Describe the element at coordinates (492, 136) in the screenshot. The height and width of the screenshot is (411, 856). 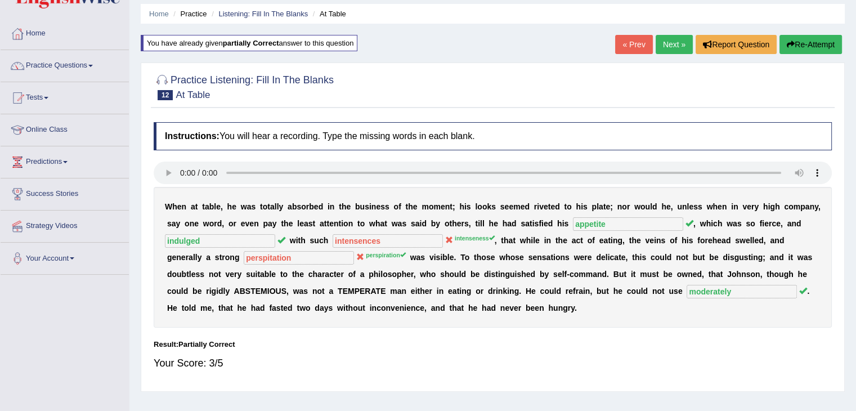
I see `h4: You will hear a recording. Type the missing words in each blank.` at that location.